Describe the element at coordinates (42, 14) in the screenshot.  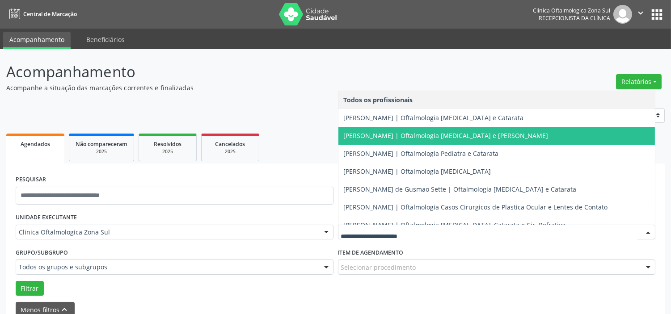
I see `a: Central de Marcação` at that location.